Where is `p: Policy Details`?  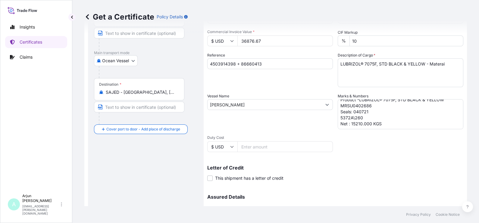
p: Policy Details is located at coordinates (169, 17).